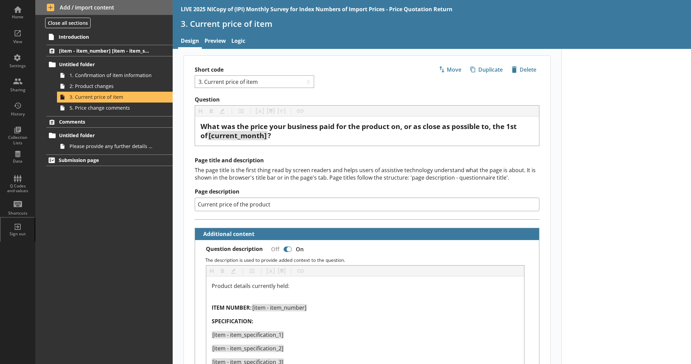  What do you see at coordinates (68, 23) in the screenshot?
I see `button: Close all sections` at bounding box center [68, 23].